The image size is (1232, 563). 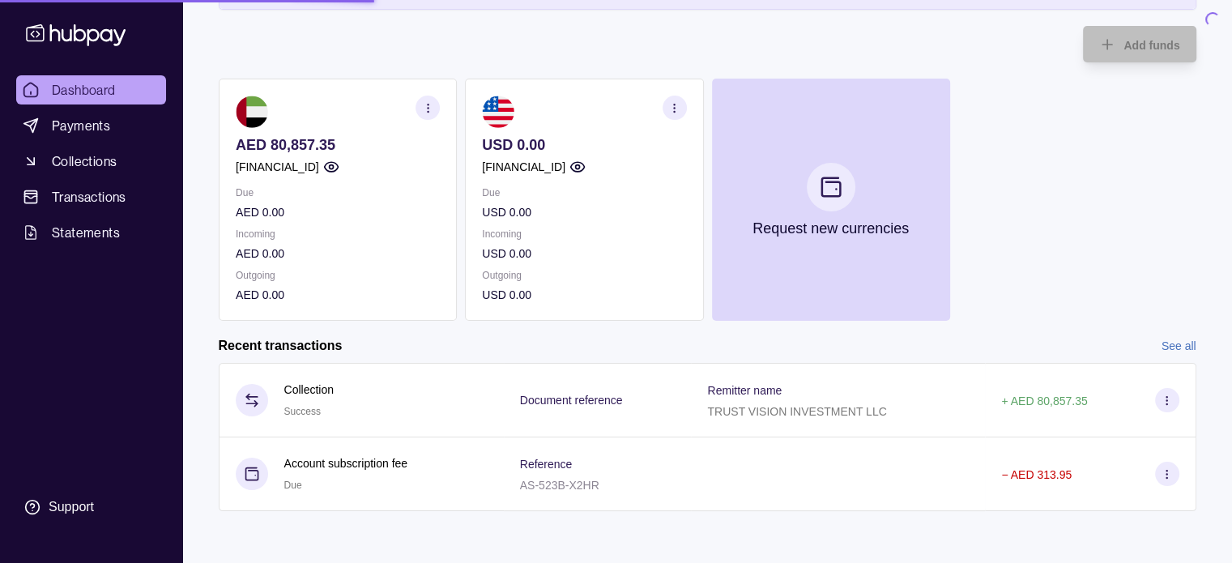 I want to click on a: Support, so click(x=91, y=507).